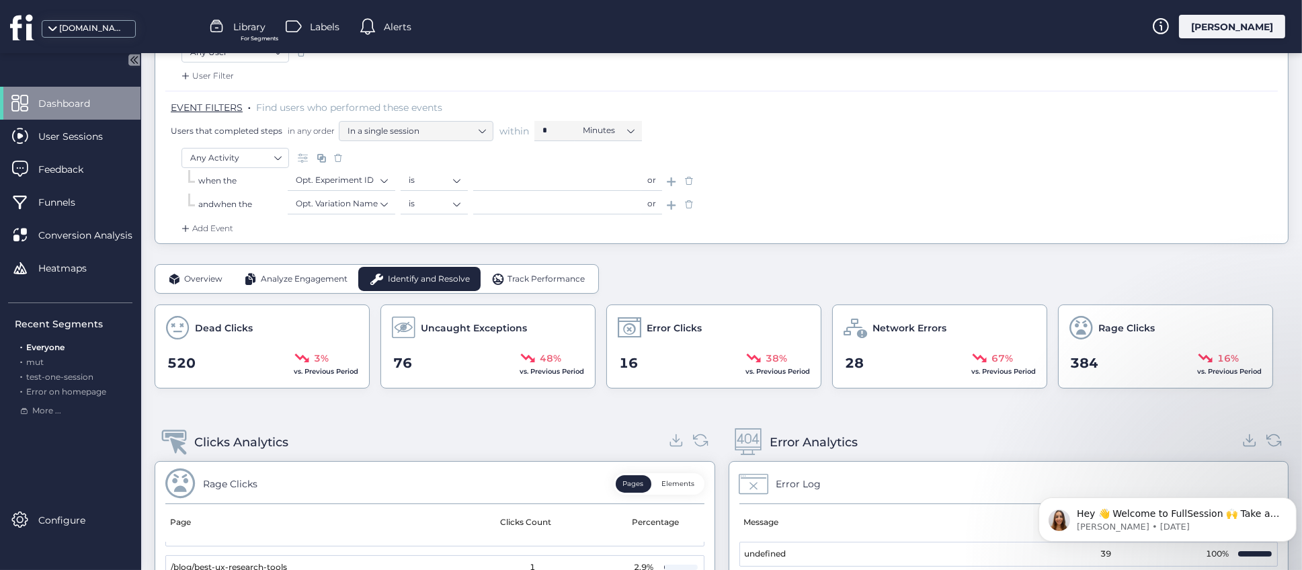 This screenshot has height=570, width=1302. What do you see at coordinates (474, 328) in the screenshot?
I see `span: Uncaught Exceptions` at bounding box center [474, 328].